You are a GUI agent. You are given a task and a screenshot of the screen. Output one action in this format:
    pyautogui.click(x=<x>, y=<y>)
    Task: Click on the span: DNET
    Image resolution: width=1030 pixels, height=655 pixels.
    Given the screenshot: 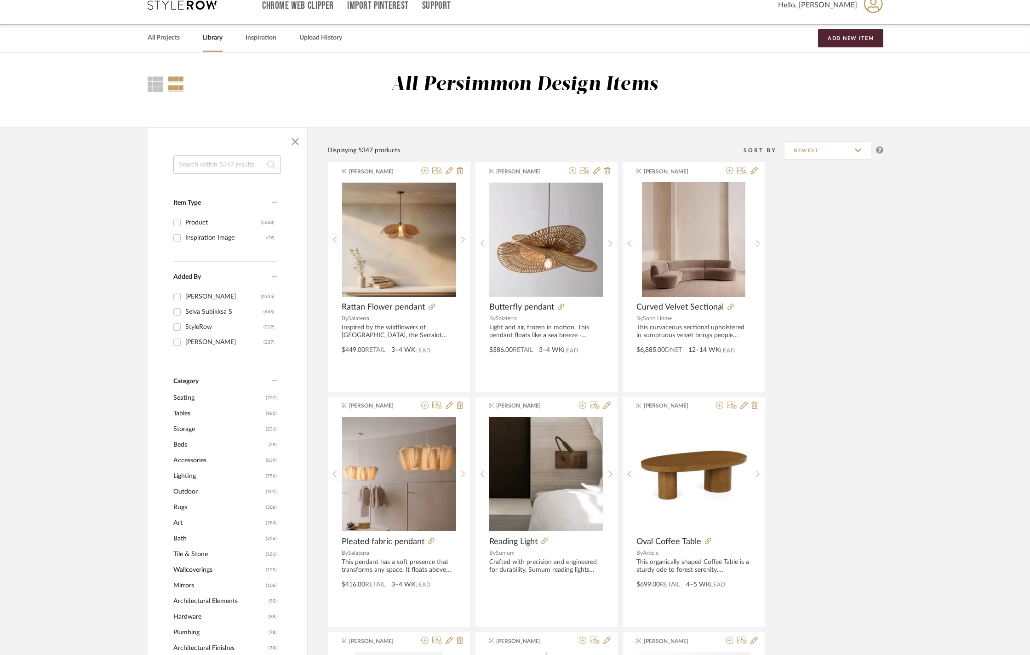 What is the action you would take?
    pyautogui.click(x=673, y=350)
    